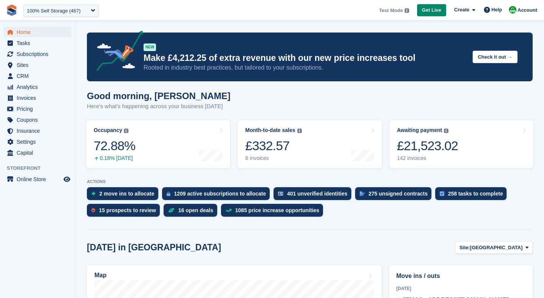  What do you see at coordinates (218, 195) in the screenshot?
I see `a: 1209 active subscriptions to allocate` at bounding box center [218, 195].